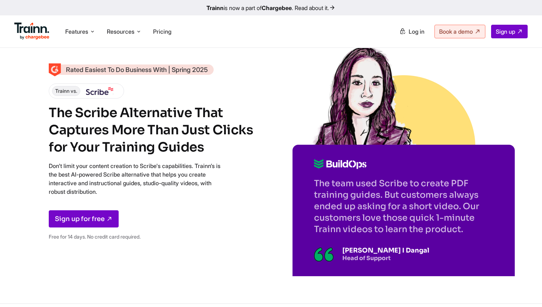 The image size is (542, 307). I want to click on span: Resources, so click(120, 32).